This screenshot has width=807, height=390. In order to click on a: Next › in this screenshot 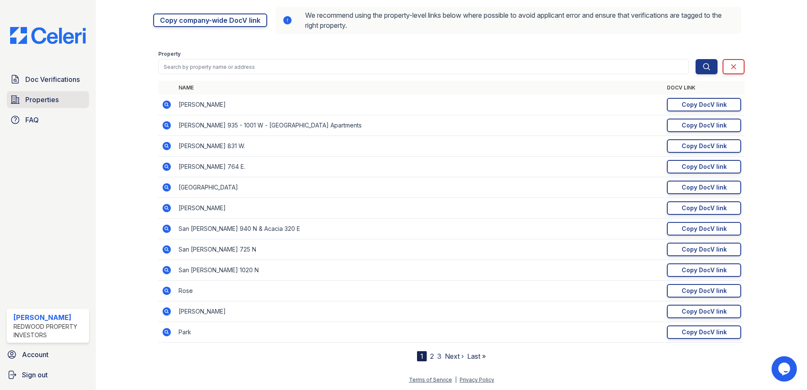, I will do `click(454, 356)`.